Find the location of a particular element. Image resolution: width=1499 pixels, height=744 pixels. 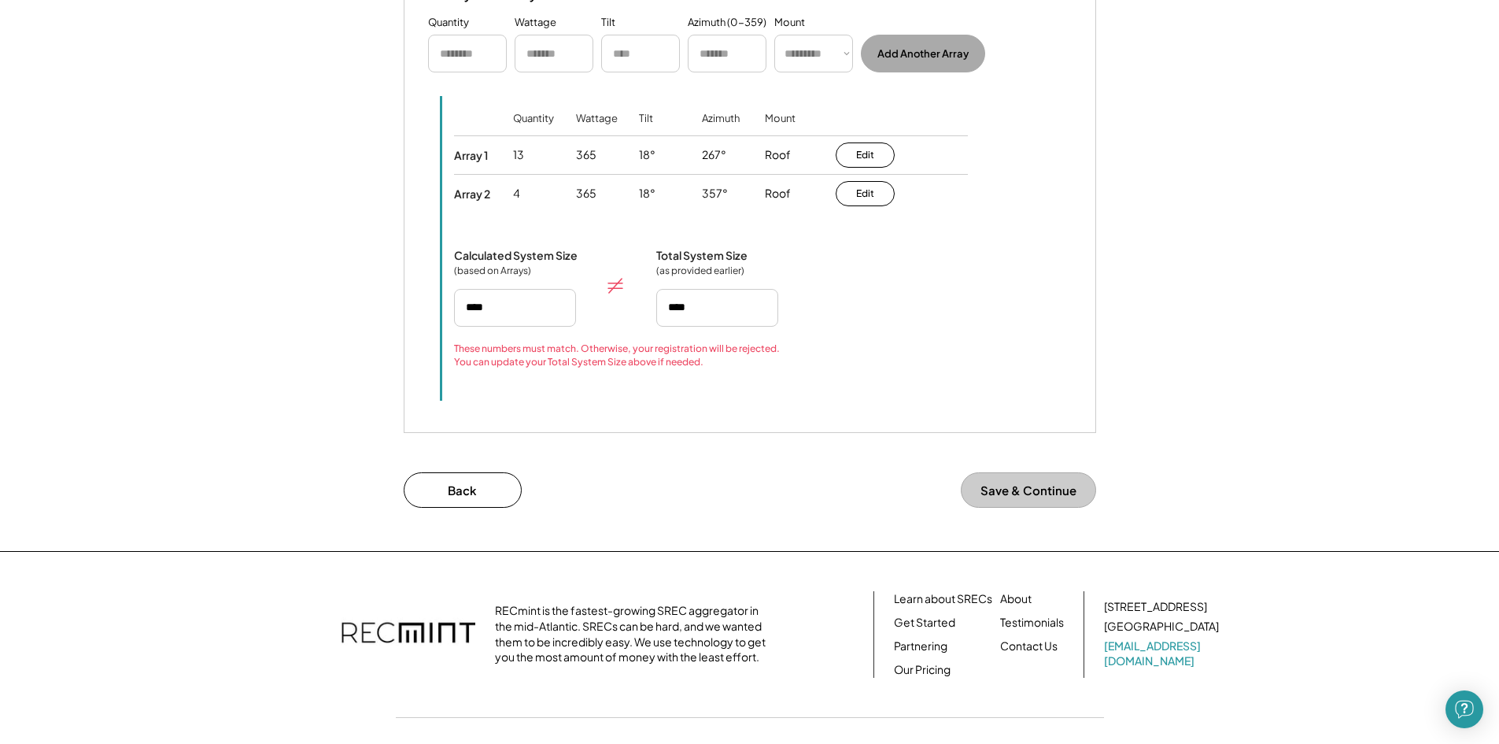

a: About is located at coordinates (1016, 599).